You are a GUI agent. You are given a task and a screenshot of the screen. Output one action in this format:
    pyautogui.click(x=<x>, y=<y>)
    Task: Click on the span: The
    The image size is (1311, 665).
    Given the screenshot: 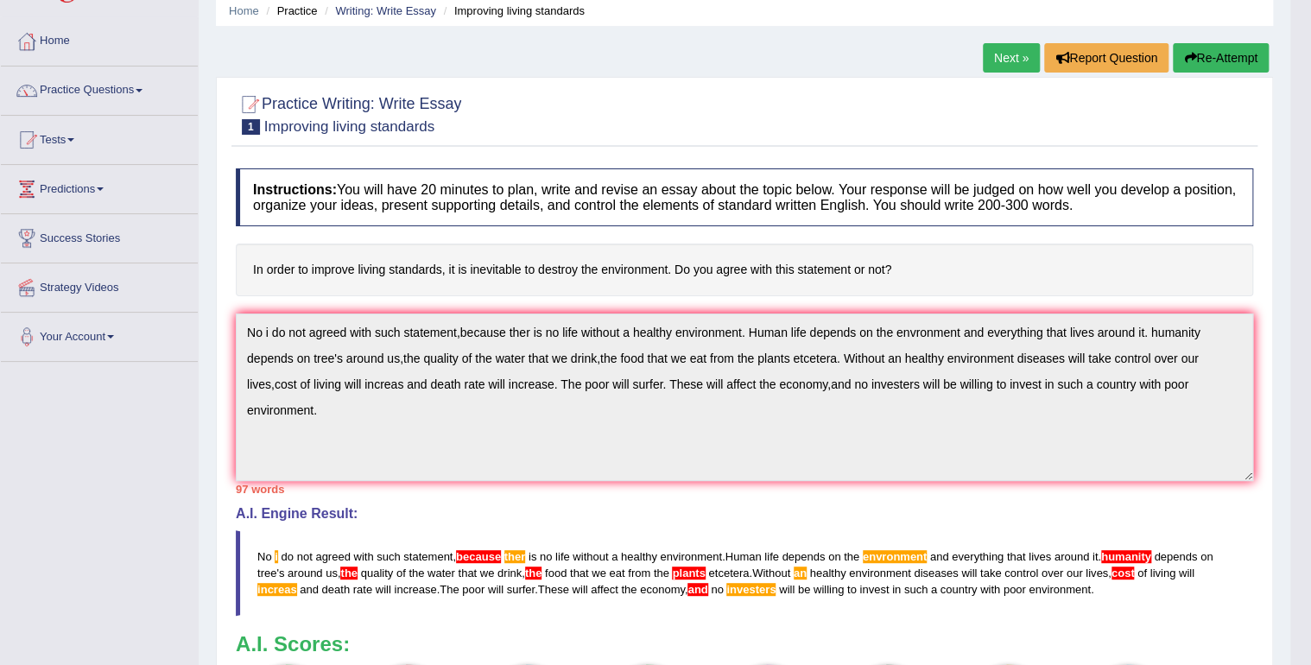 What is the action you would take?
    pyautogui.click(x=449, y=589)
    